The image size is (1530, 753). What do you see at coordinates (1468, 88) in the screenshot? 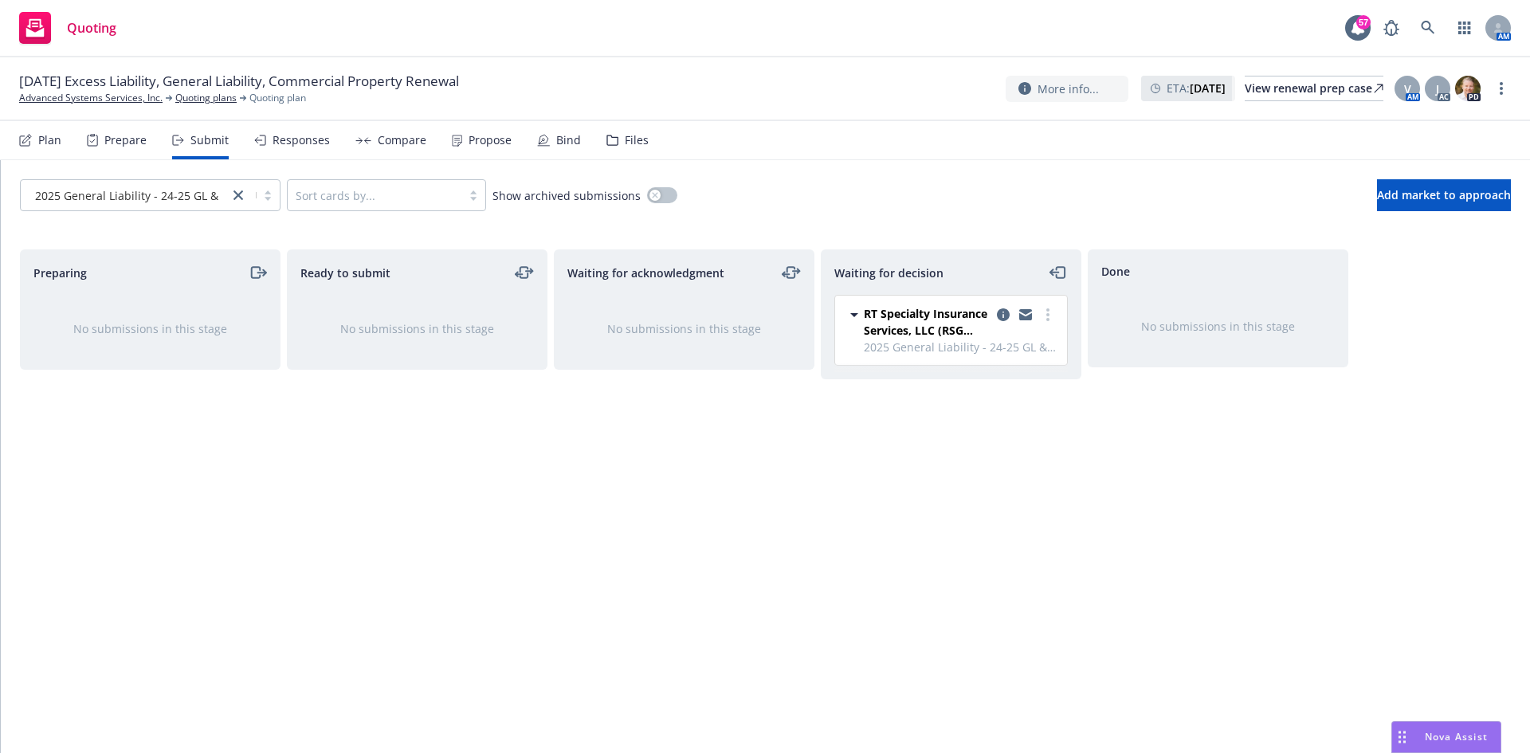
I see `img: photo` at bounding box center [1468, 88].